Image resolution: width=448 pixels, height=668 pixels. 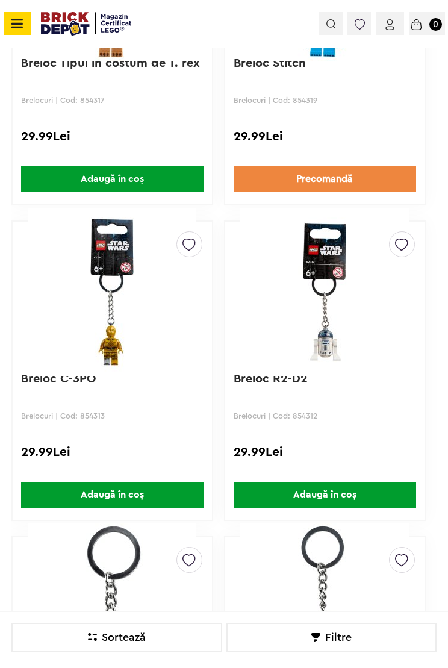 What do you see at coordinates (112, 416) in the screenshot?
I see `p: Brelocuri | Cod: 854313` at bounding box center [112, 416].